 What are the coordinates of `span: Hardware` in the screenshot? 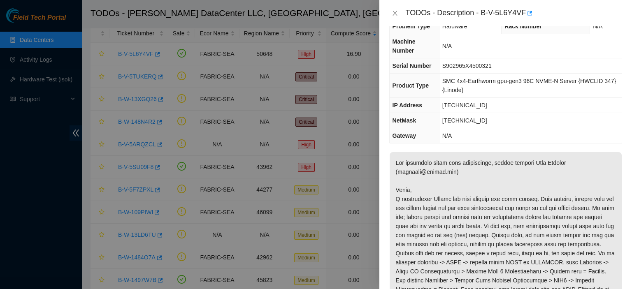 It's located at (455, 26).